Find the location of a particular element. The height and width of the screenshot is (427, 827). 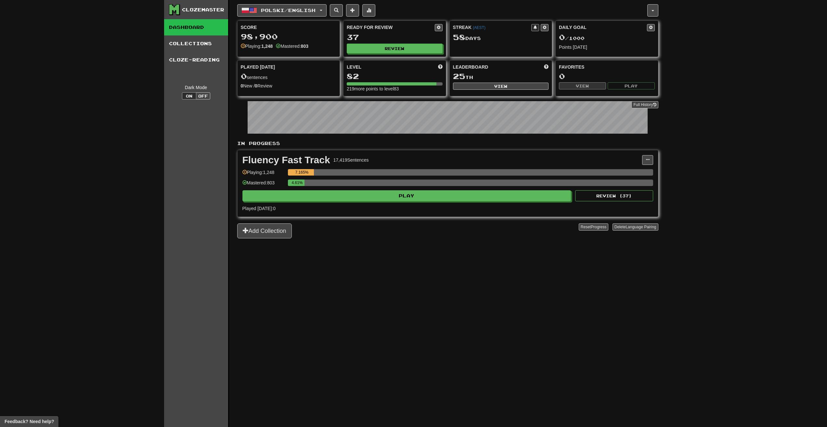

div: Mastered: 803 is located at coordinates (264, 185).